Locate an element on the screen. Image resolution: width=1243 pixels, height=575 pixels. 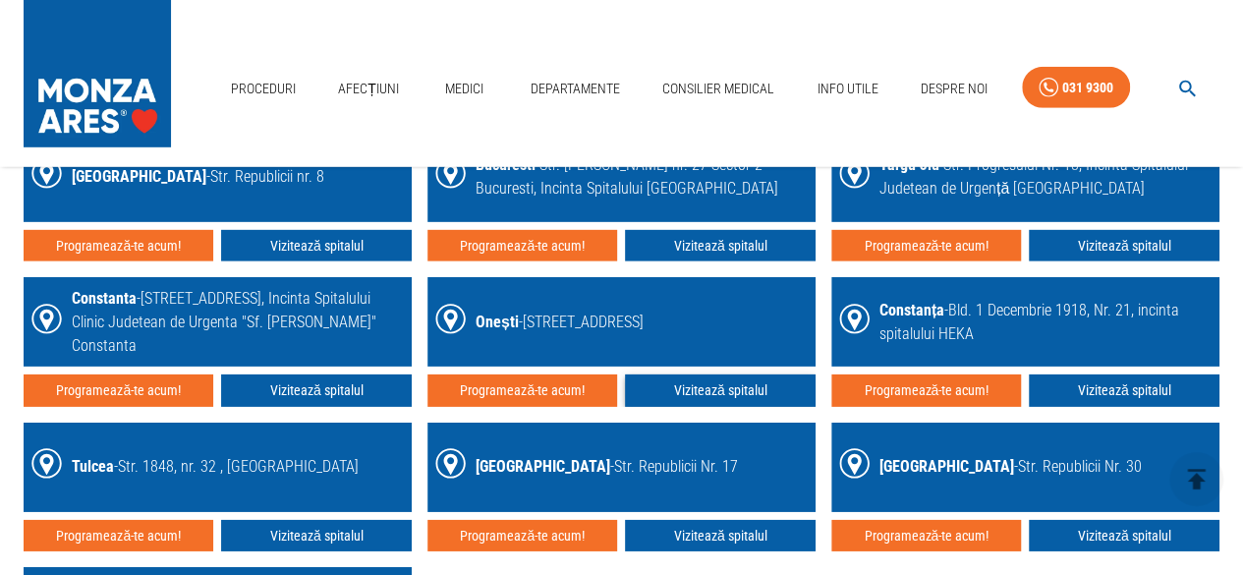
a: Proceduri is located at coordinates (263, 88).